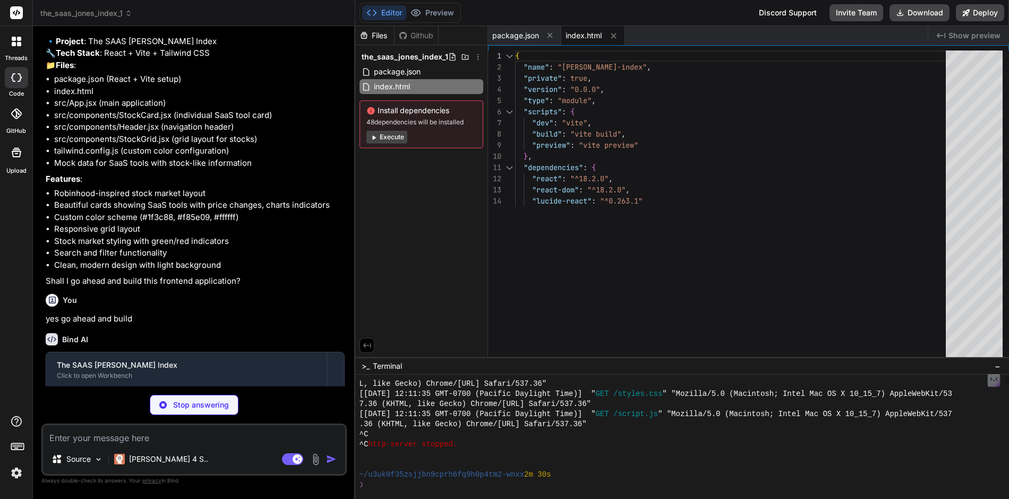 The height and width of the screenshot is (499, 1009). I want to click on button: Editor, so click(384, 13).